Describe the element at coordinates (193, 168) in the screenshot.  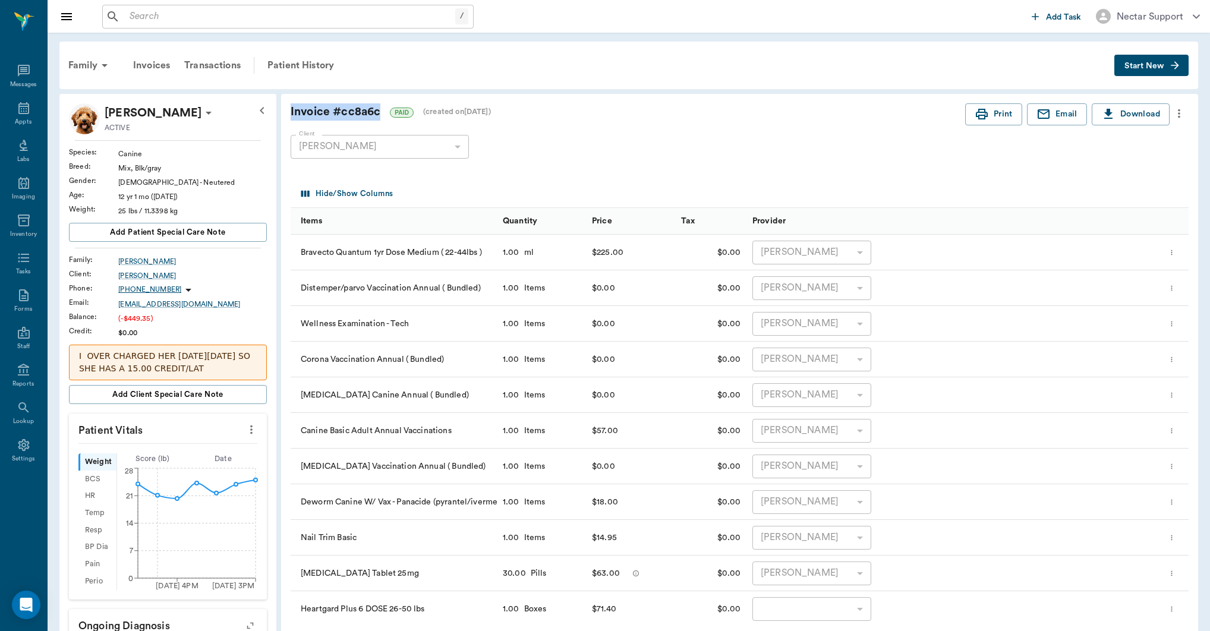
I see `div: Mix, Blk/gray` at that location.